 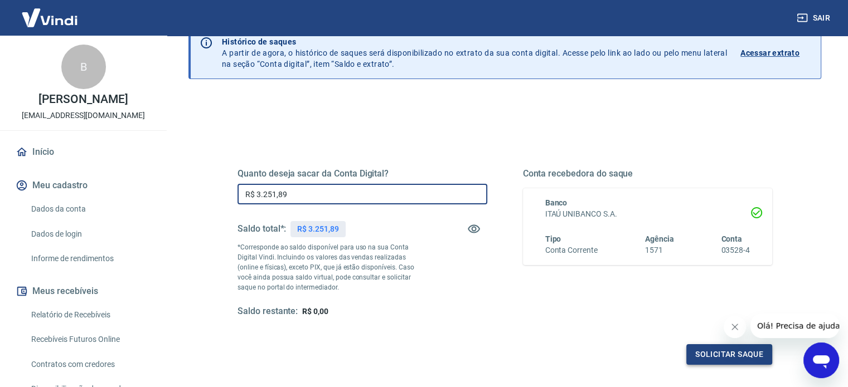 What do you see at coordinates (83, 186) in the screenshot?
I see `button: Meu cadastro` at bounding box center [83, 186].